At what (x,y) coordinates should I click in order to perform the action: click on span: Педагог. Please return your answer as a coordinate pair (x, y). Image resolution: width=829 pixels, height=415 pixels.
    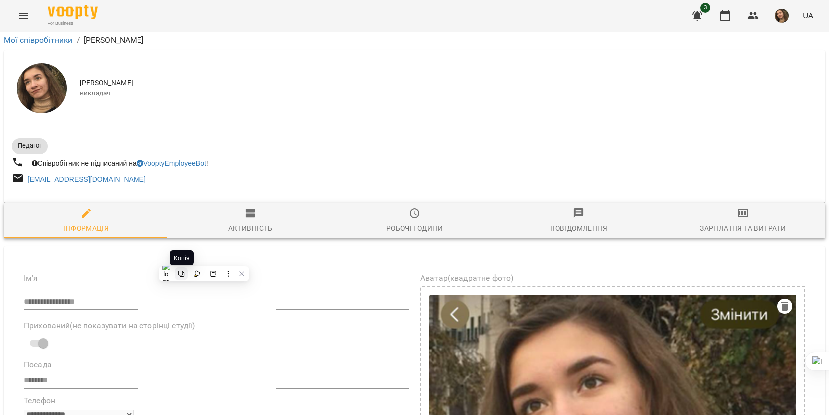
    Looking at the image, I should click on (30, 145).